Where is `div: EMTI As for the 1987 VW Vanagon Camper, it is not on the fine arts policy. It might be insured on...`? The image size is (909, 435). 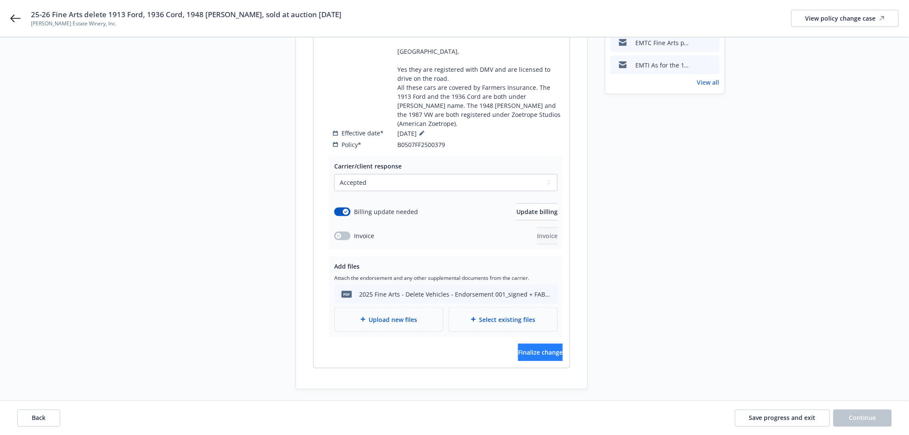
div: EMTI As for the 1987 VW Vanagon Camper, it is not on the fine arts policy. It might be insured on... is located at coordinates (663, 65).